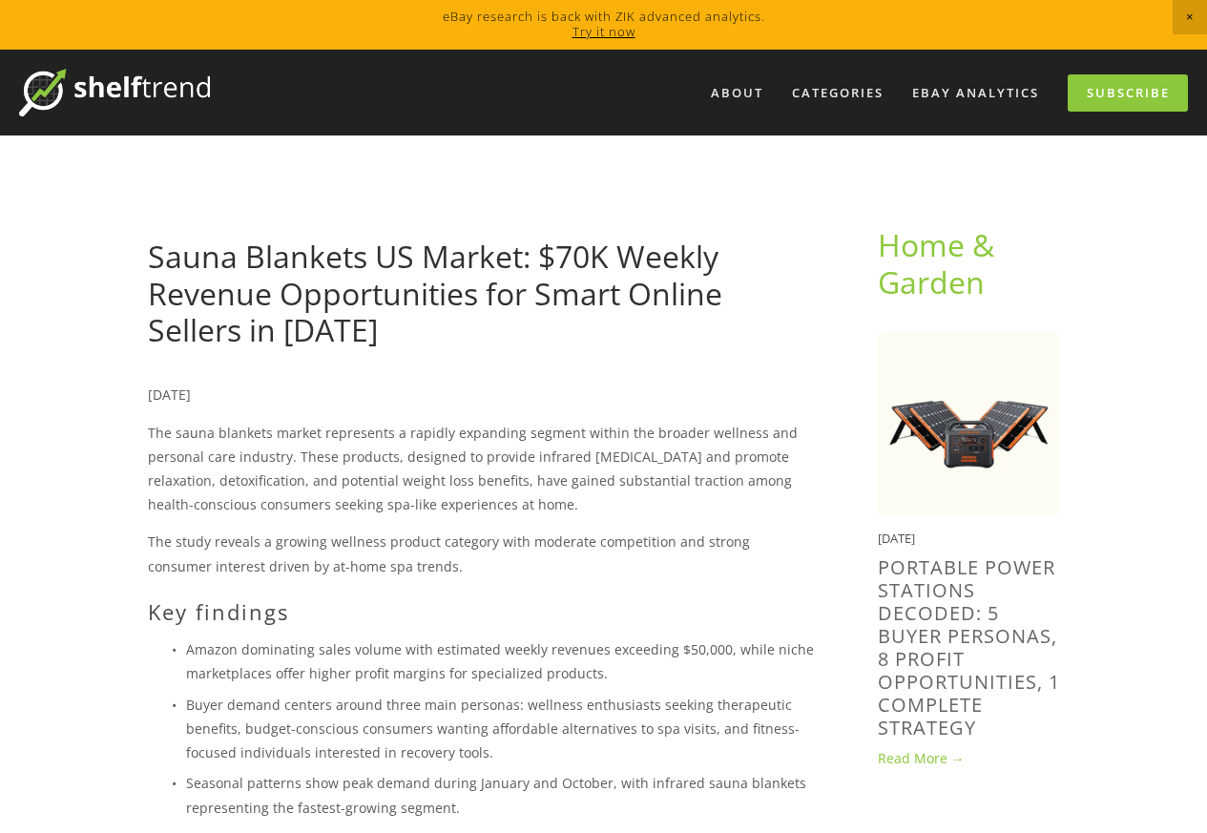  What do you see at coordinates (115, 93) in the screenshot?
I see `img: ShelfTrend` at bounding box center [115, 93].